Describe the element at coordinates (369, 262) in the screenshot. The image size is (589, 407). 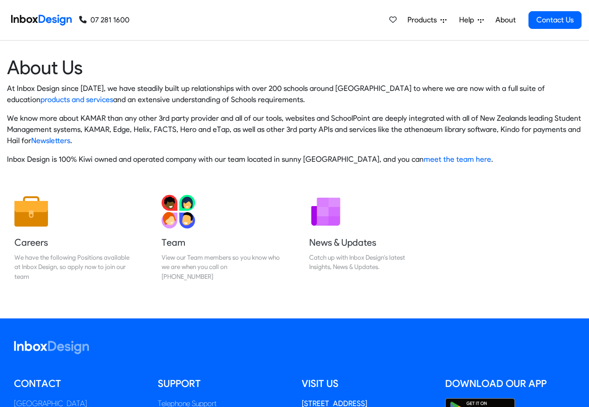
I see `div: Catch up with Inbox Design's latest Insights, News & Updates.` at that location.